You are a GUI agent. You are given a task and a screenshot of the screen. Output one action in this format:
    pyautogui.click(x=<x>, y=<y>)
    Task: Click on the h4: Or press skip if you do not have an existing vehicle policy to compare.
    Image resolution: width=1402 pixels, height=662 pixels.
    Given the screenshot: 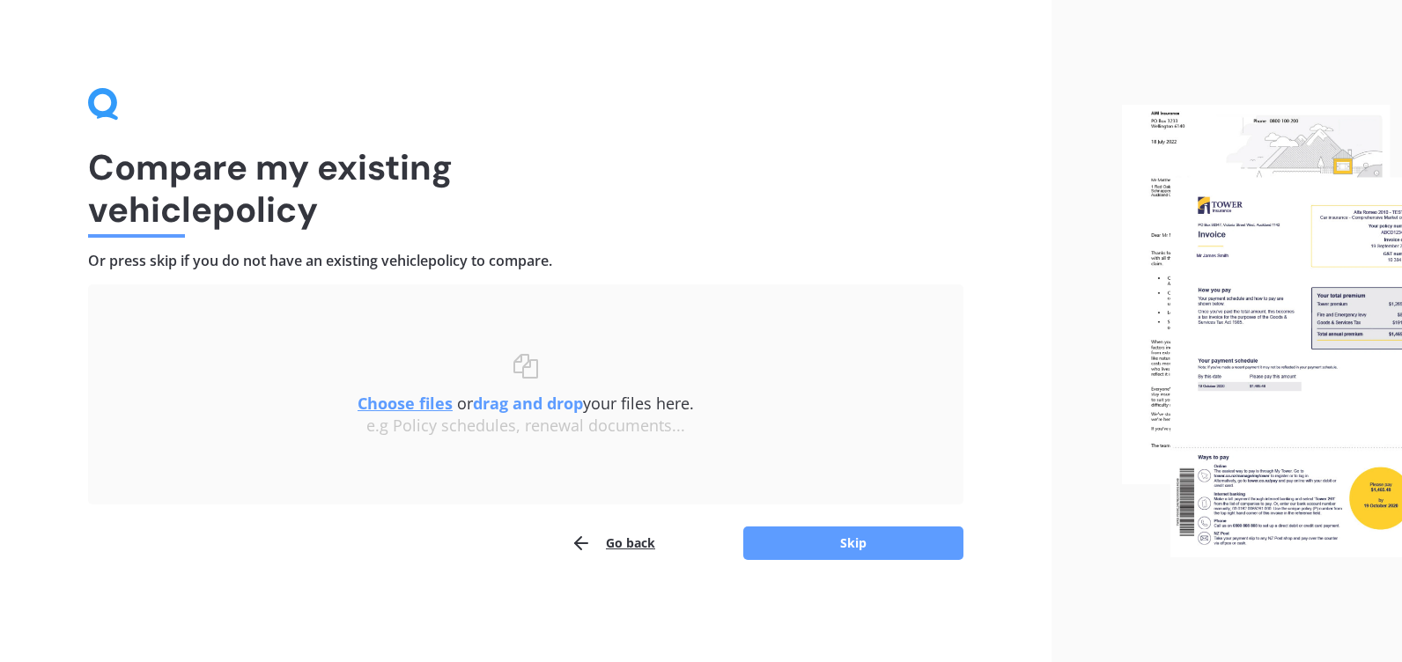 What is the action you would take?
    pyautogui.click(x=526, y=261)
    